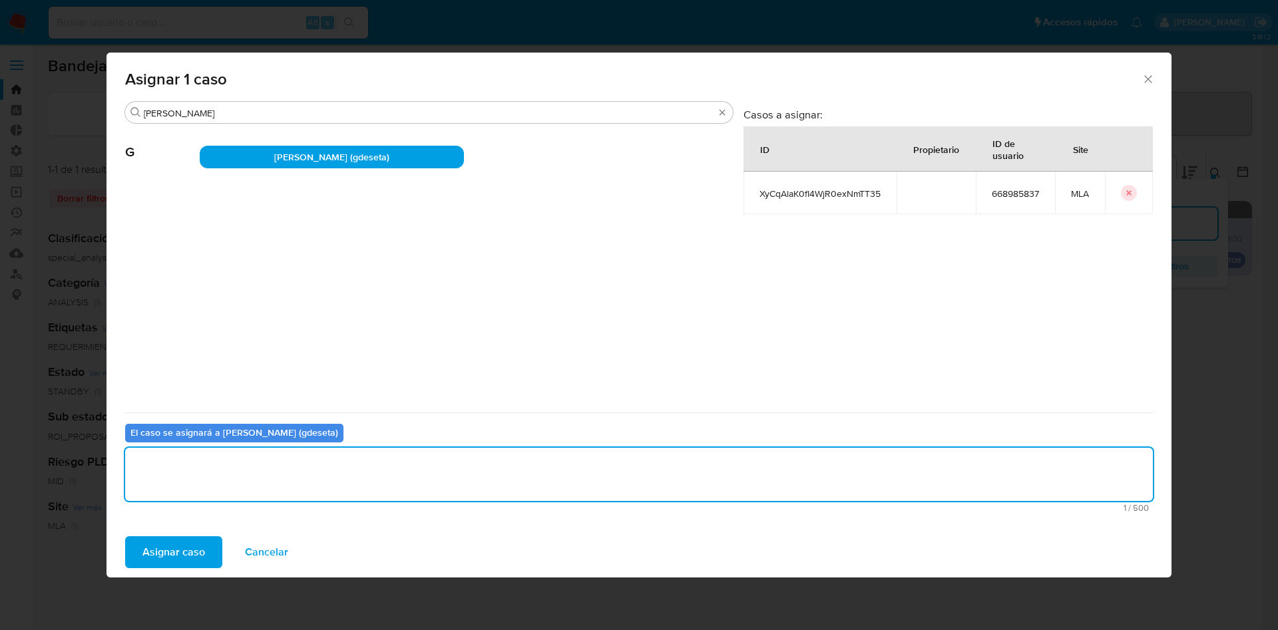  What do you see at coordinates (820, 194) in the screenshot?
I see `span: XyCqAlaK0fI4WjR0exNmTT35` at bounding box center [820, 194].